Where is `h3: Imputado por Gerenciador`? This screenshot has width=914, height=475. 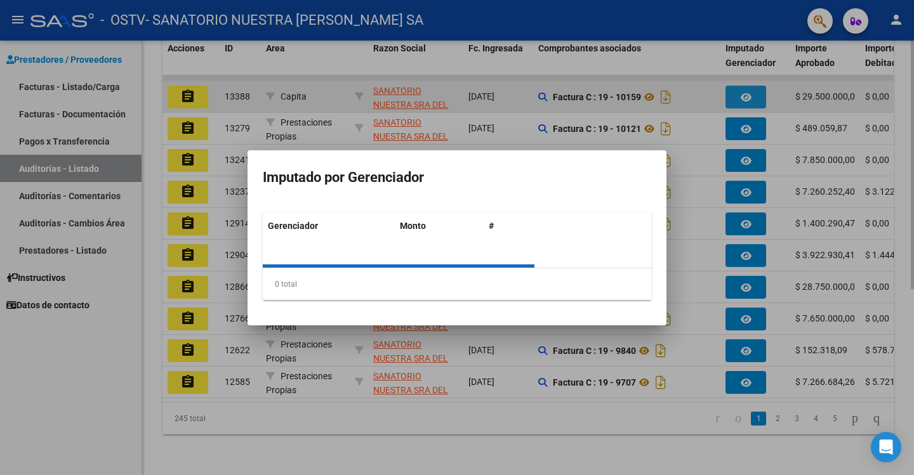
h3: Imputado por Gerenciador is located at coordinates (457, 178).